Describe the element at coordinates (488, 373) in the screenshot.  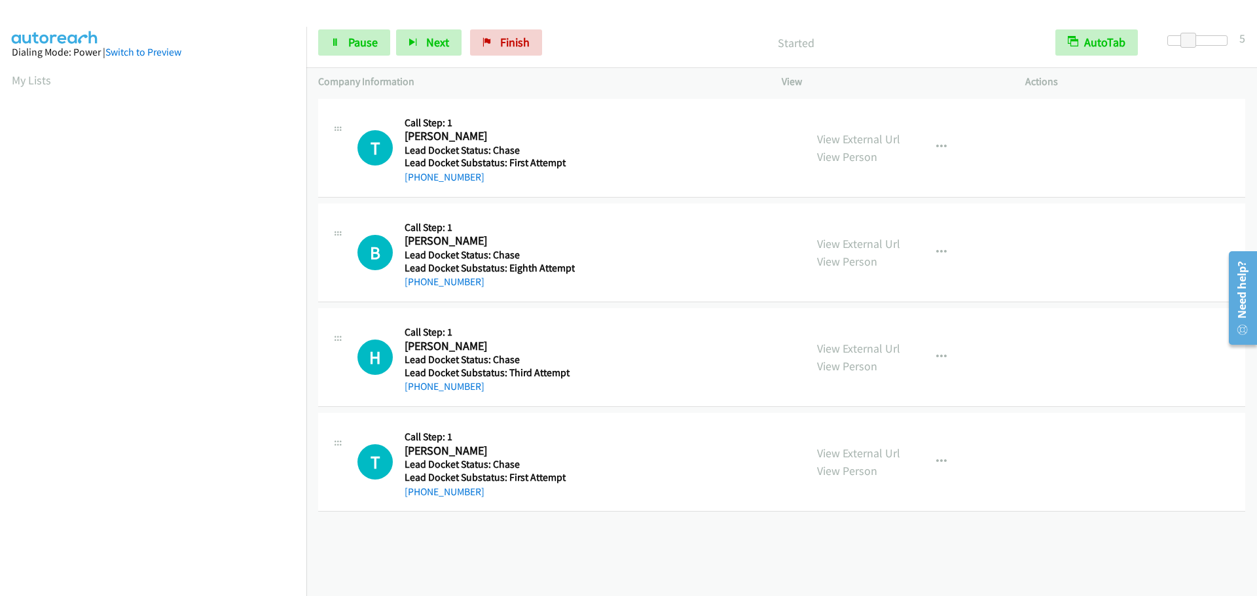
I see `h5: Lead Docket Substatus: Third Attempt` at that location.